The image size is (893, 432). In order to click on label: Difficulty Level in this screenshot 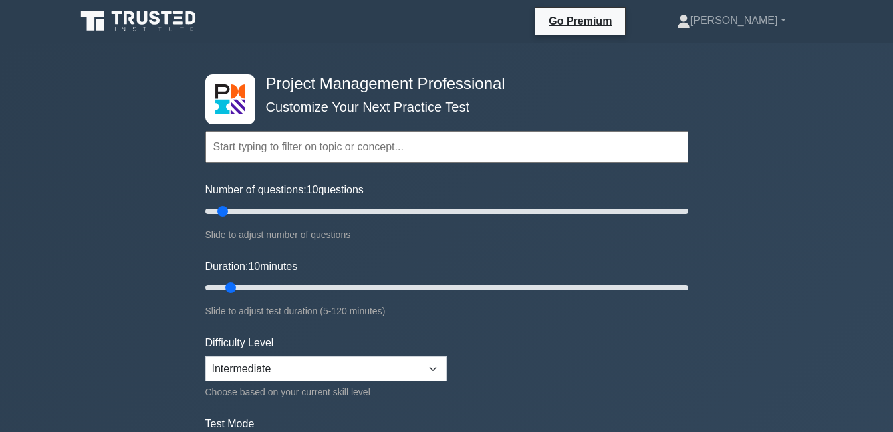, I will do `click(239, 343)`.